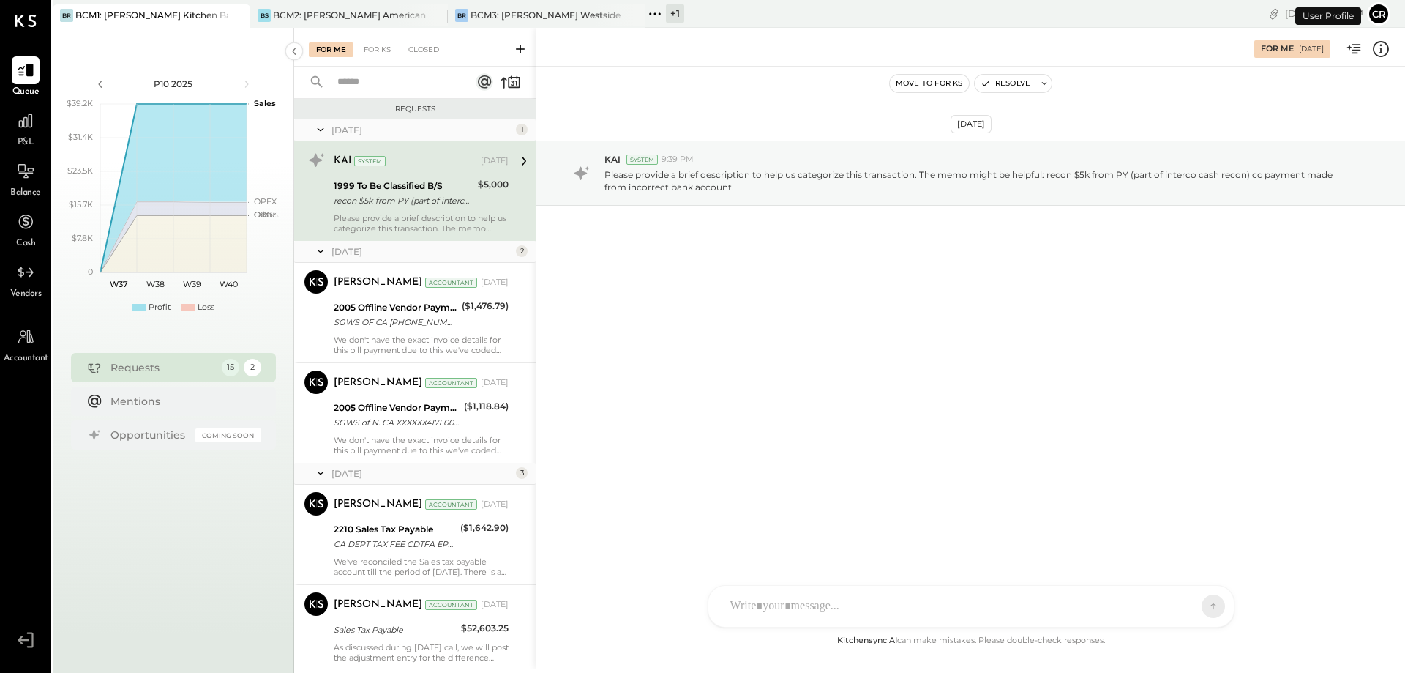  What do you see at coordinates (26, 244) in the screenshot?
I see `span: Cash` at bounding box center [26, 244].